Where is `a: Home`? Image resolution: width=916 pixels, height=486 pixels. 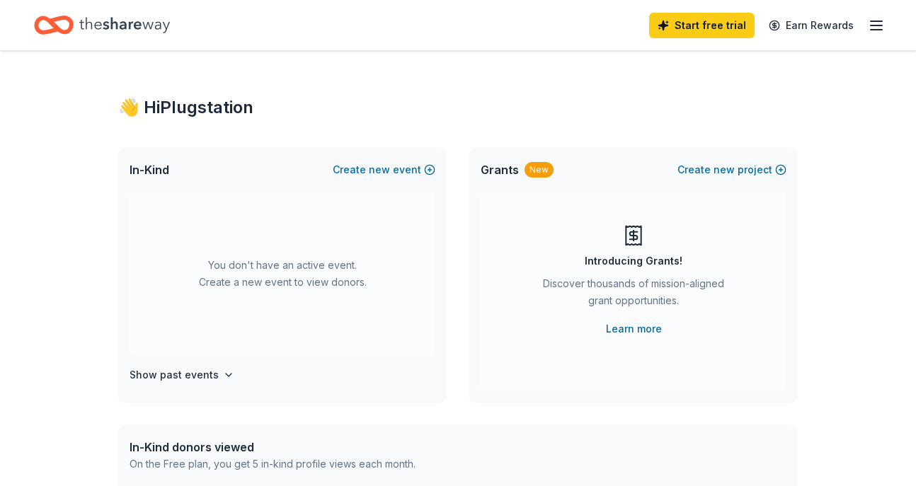
a: Home is located at coordinates (102, 25).